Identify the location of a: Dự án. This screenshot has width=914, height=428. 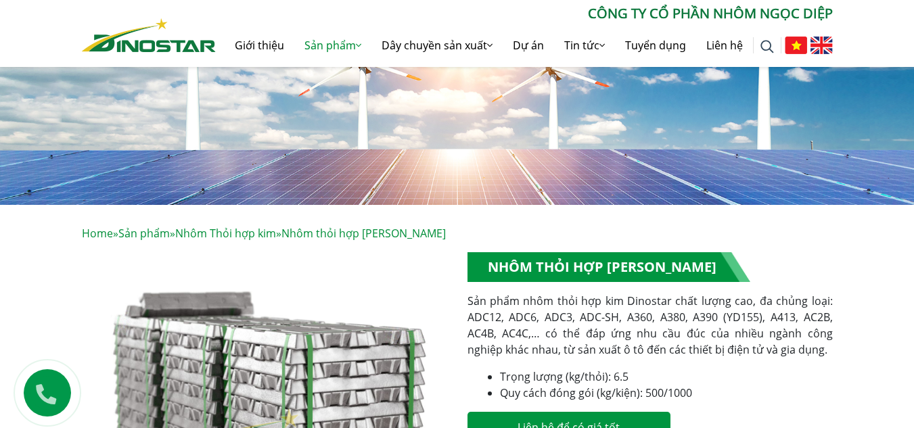
(528, 45).